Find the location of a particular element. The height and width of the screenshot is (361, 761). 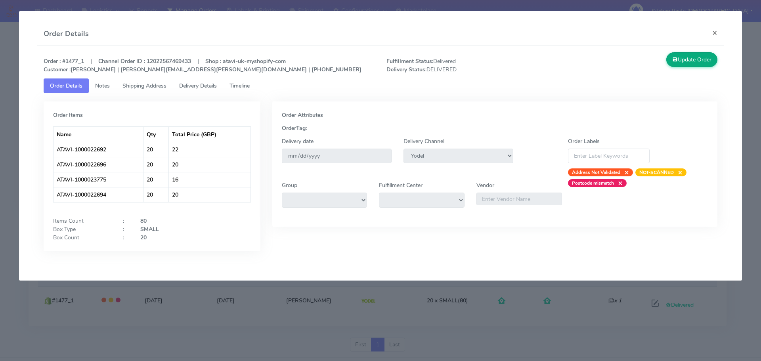

strong: Address Not Validated is located at coordinates (596, 172).